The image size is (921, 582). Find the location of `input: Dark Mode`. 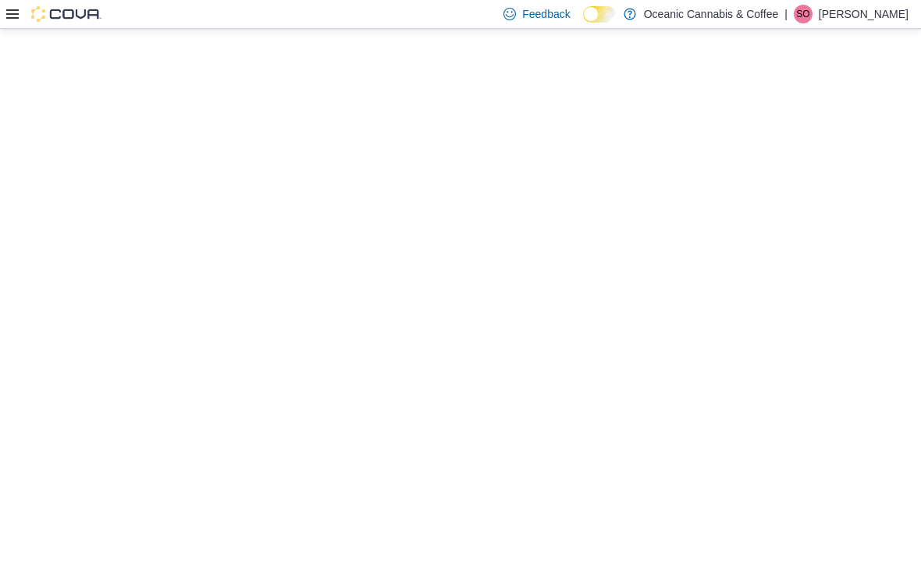

input: Dark Mode is located at coordinates (599, 14).